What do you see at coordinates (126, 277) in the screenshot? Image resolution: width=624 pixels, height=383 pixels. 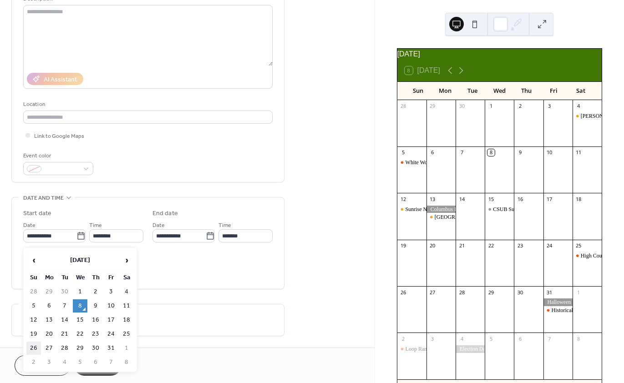 I see `th: Sa` at bounding box center [126, 277].